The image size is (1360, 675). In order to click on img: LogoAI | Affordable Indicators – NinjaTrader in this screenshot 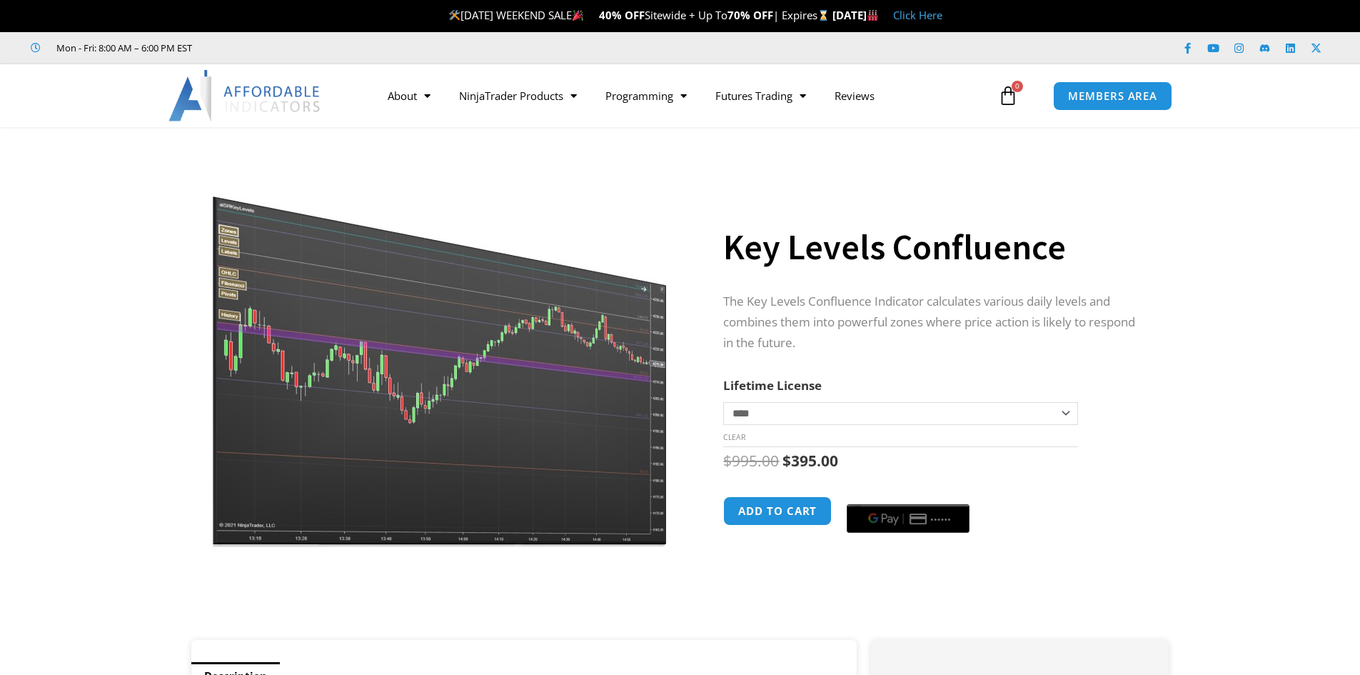, I will do `click(245, 96)`.